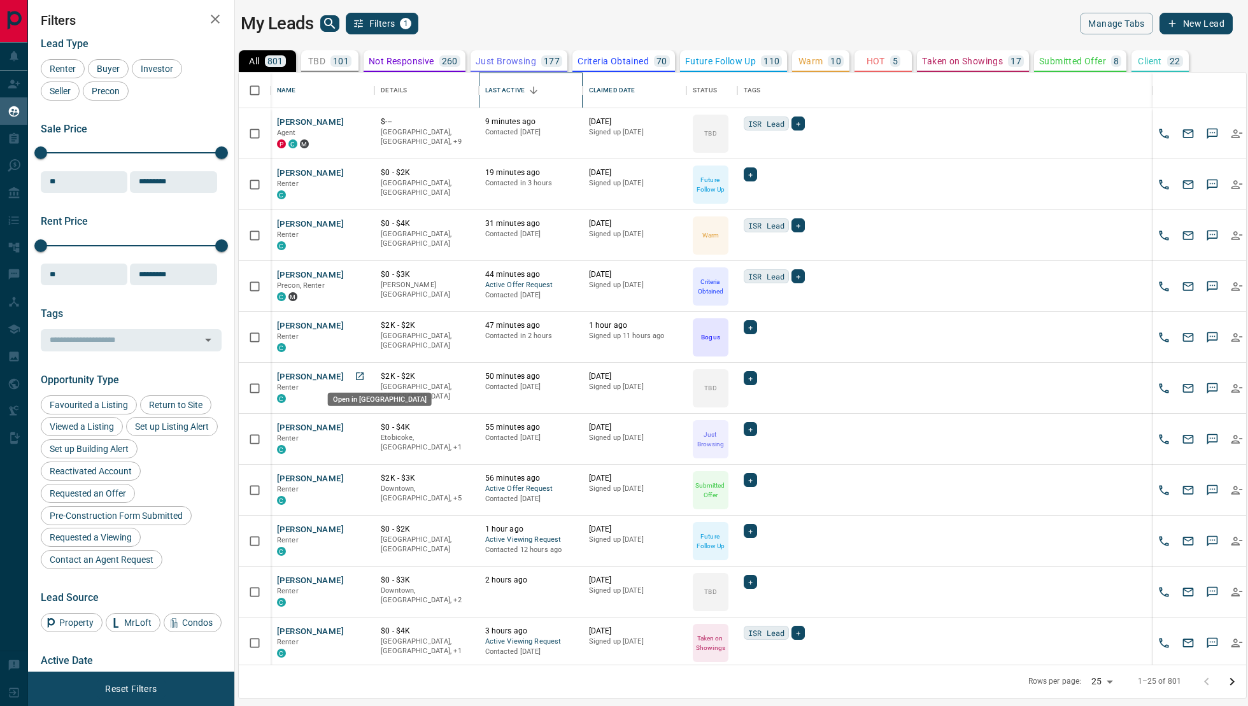 The image size is (1248, 706). Describe the element at coordinates (88, 494) in the screenshot. I see `div: Requested an Offer` at that location.